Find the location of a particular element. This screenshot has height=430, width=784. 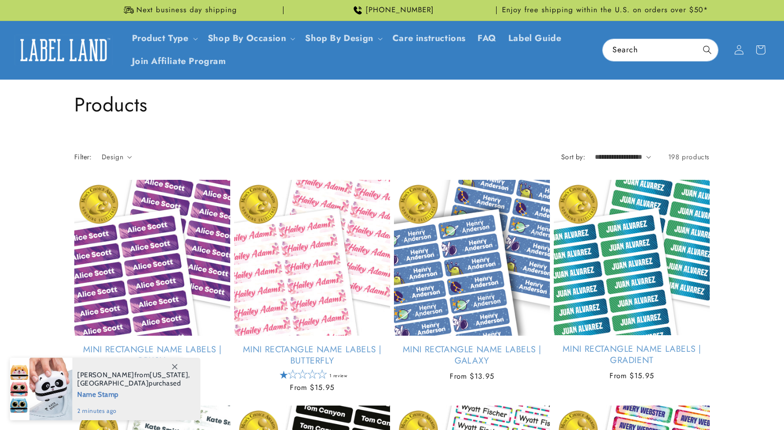

span: FAQ is located at coordinates (487, 38).